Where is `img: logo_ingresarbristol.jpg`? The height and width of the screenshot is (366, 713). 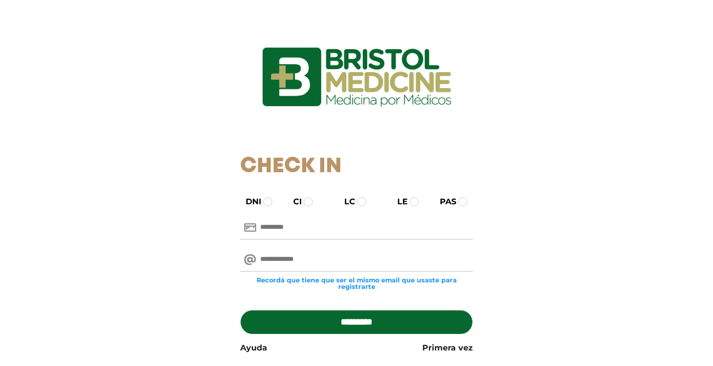
img: logo_ingresarbristol.jpg is located at coordinates (357, 77).